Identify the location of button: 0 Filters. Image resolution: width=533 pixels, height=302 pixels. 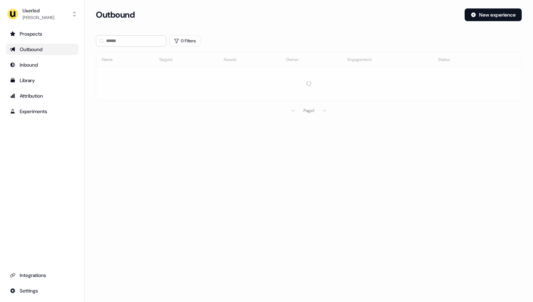
(185, 41).